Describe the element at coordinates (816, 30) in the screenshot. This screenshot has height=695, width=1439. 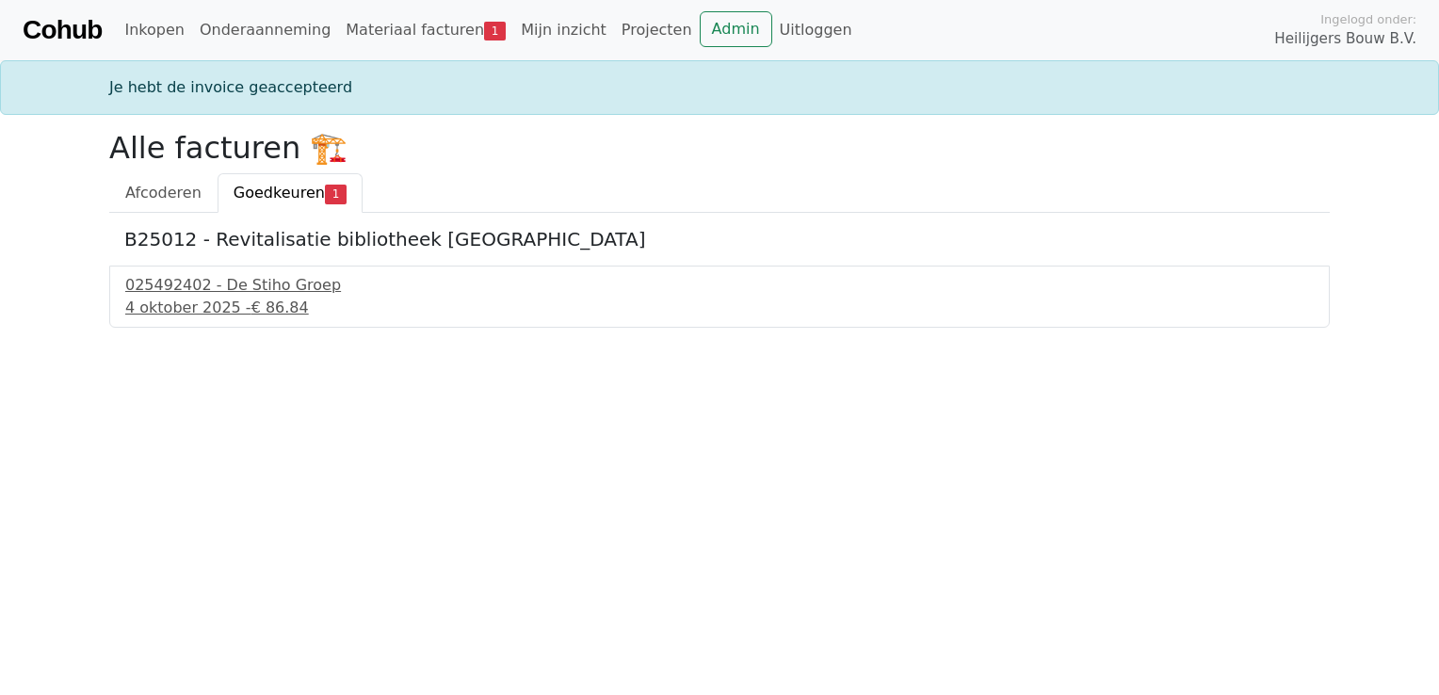
I see `a: Uitloggen` at that location.